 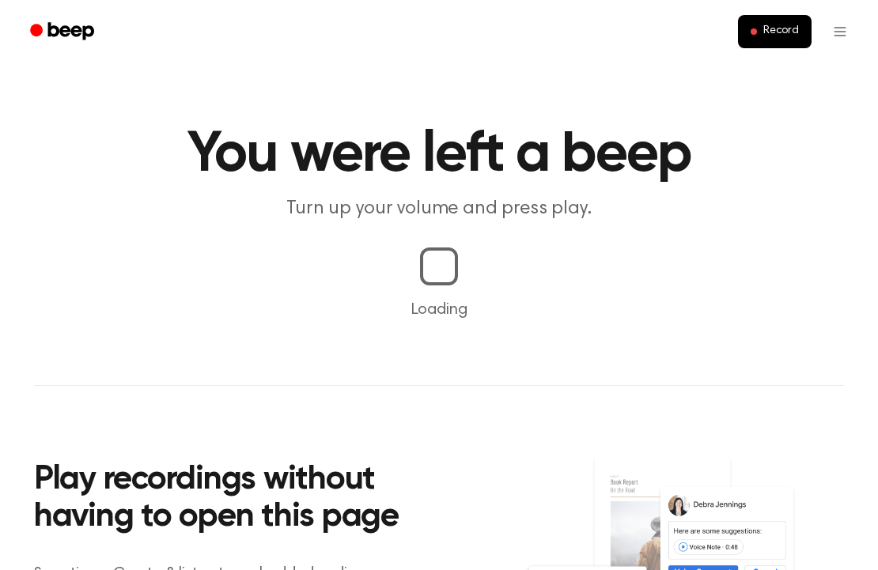 I want to click on span: Record, so click(x=781, y=32).